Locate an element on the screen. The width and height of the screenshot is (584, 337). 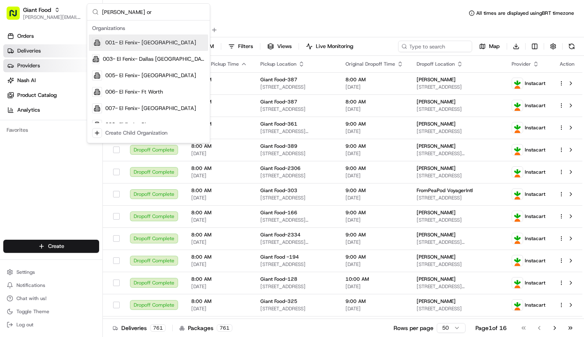
button: Notifications is located at coordinates (51, 286).